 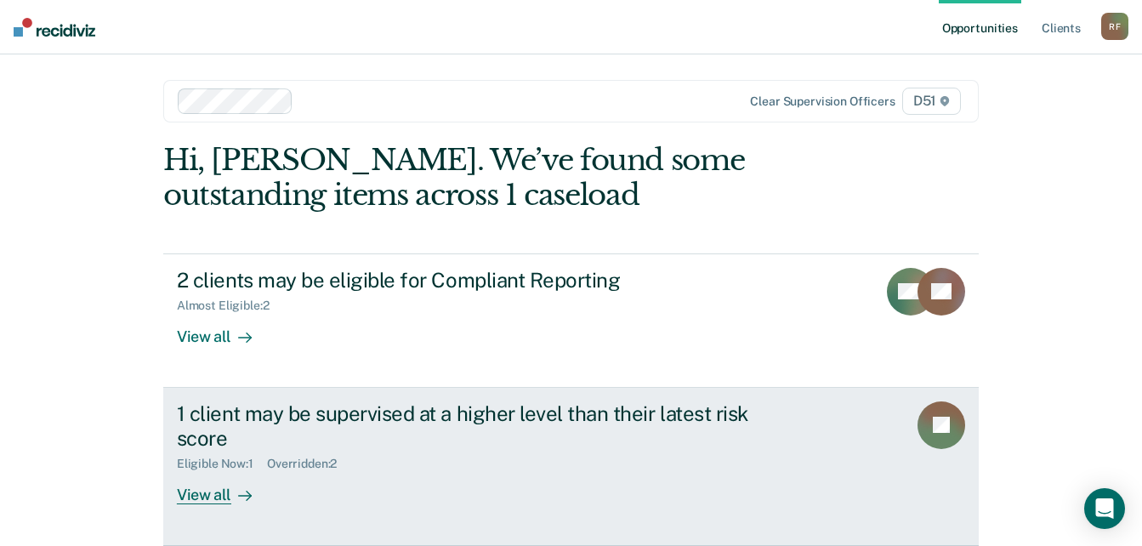 I want to click on div: Eligible Now : 1, so click(x=222, y=464).